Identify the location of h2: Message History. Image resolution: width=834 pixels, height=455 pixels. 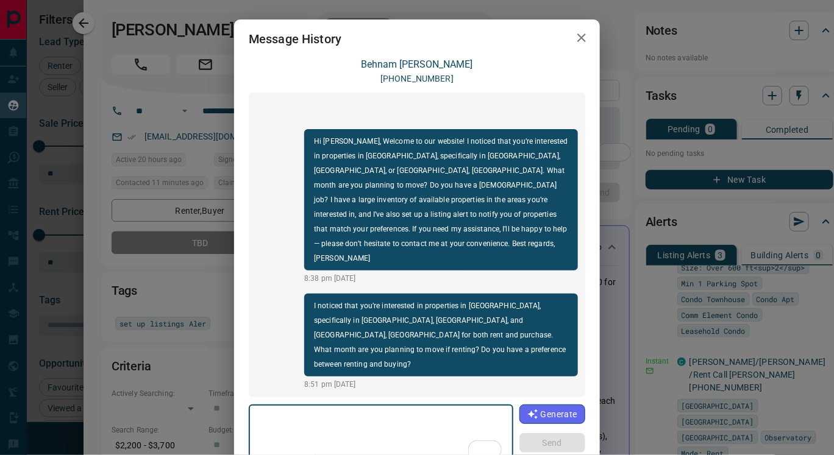
(295, 39).